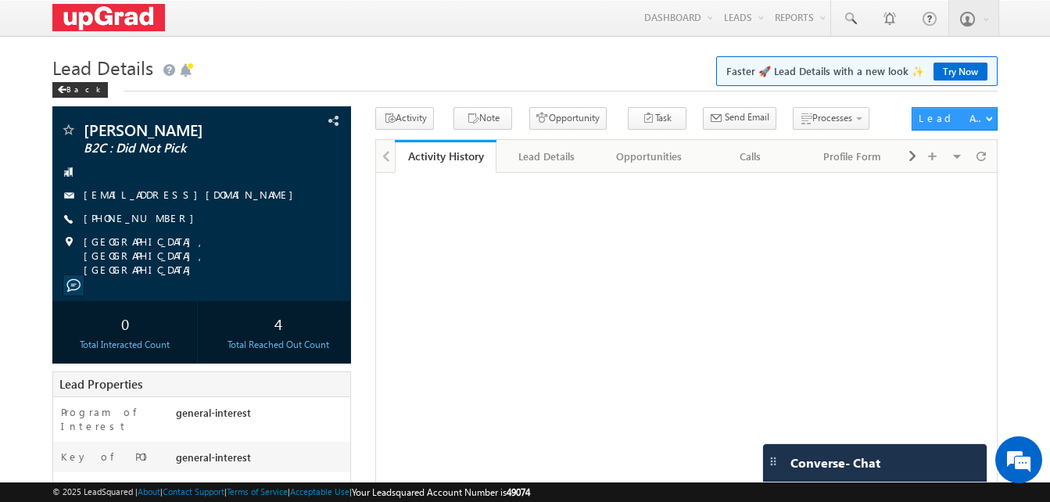 The width and height of the screenshot is (1050, 502). What do you see at coordinates (80, 90) in the screenshot?
I see `div: Back` at bounding box center [80, 90].